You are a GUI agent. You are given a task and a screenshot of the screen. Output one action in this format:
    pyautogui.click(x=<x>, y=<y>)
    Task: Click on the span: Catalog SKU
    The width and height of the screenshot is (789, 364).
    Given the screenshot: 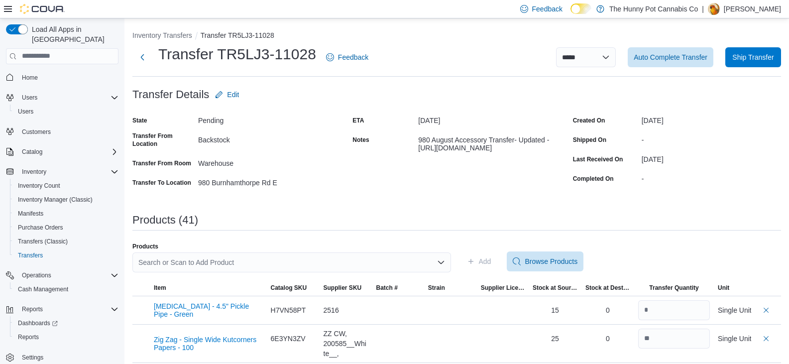 What is the action you would take?
    pyautogui.click(x=289, y=288)
    